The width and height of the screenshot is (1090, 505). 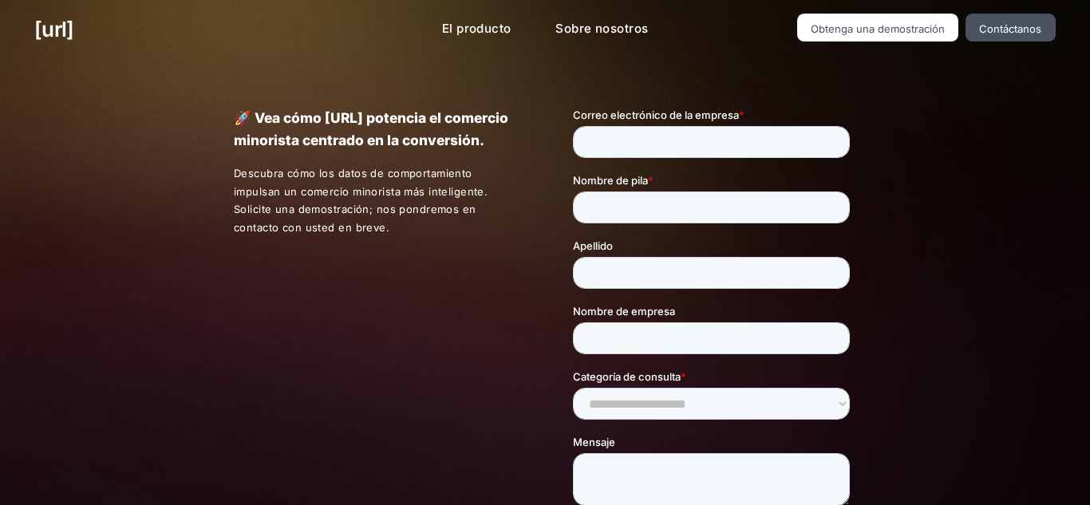 I want to click on a: Obtenga una demostración, so click(x=878, y=27).